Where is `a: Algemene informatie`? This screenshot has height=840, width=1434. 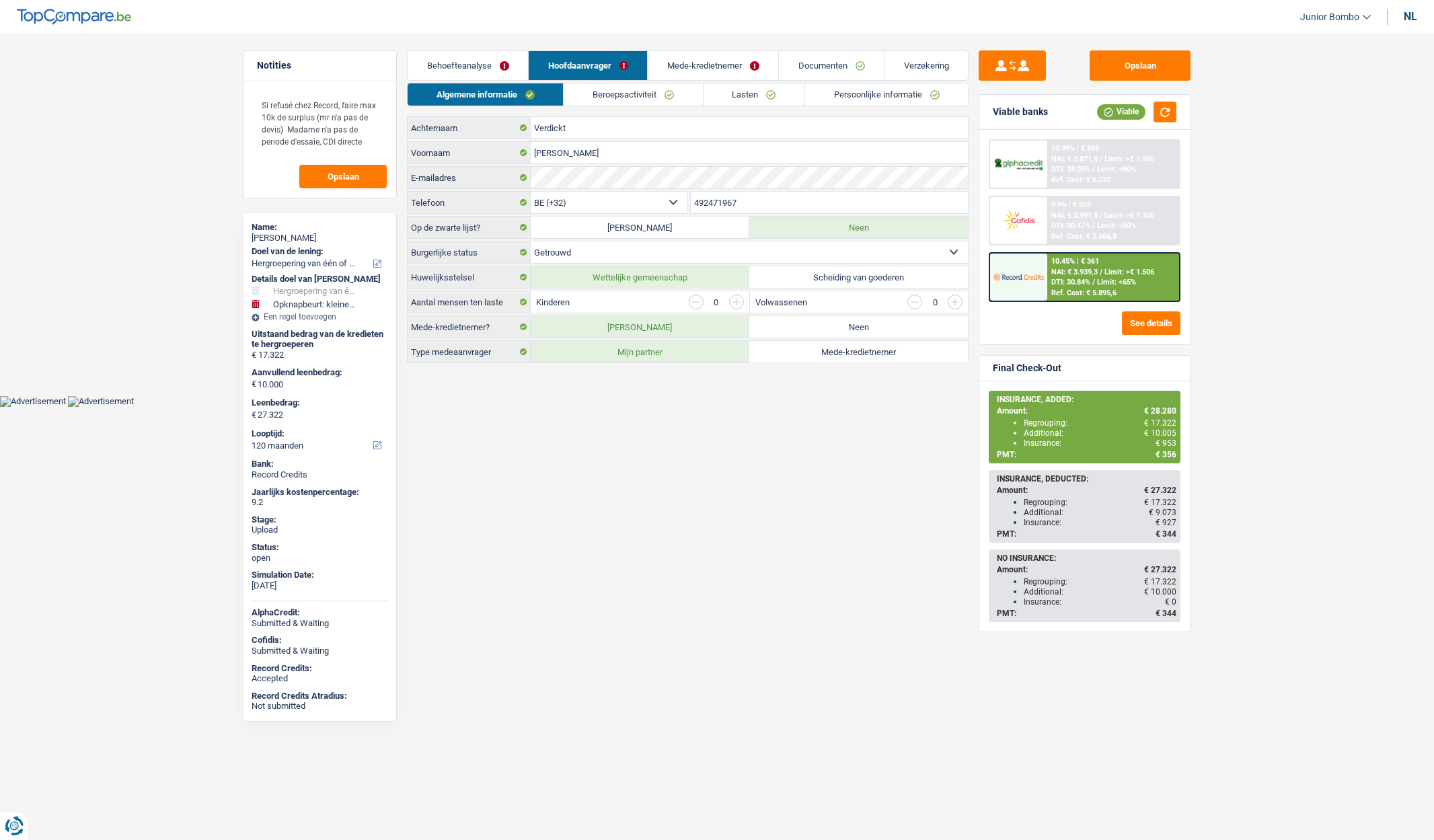
a: Algemene informatie is located at coordinates (485, 94).